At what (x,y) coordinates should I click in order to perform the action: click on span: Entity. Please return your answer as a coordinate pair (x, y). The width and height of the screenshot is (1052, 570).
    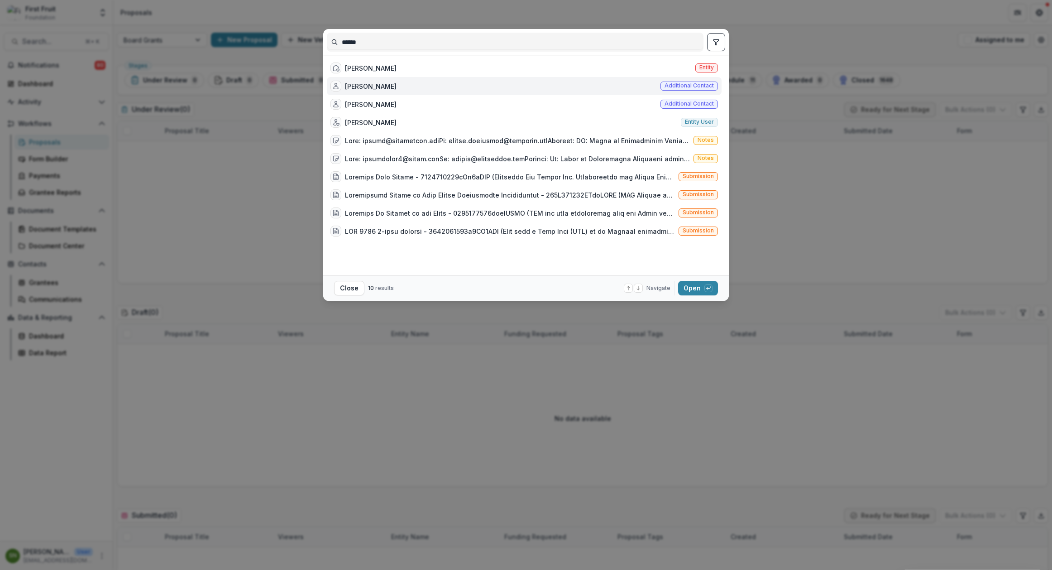
    Looking at the image, I should click on (707, 67).